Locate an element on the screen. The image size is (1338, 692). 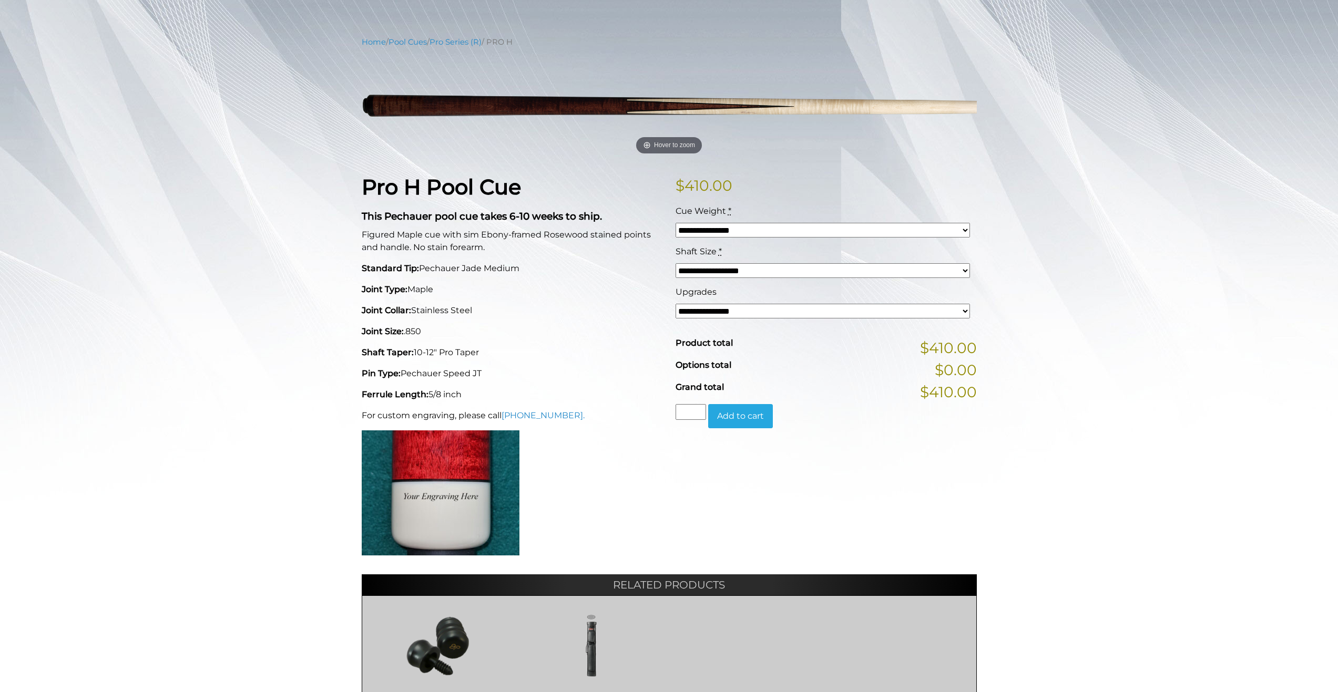
a: Pool Cues is located at coordinates (407, 42).